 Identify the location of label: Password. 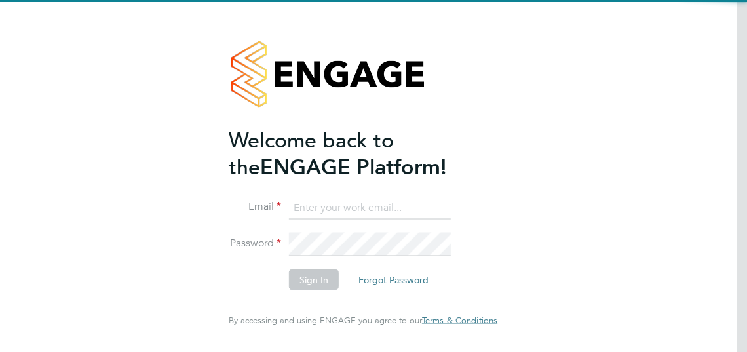
(255, 243).